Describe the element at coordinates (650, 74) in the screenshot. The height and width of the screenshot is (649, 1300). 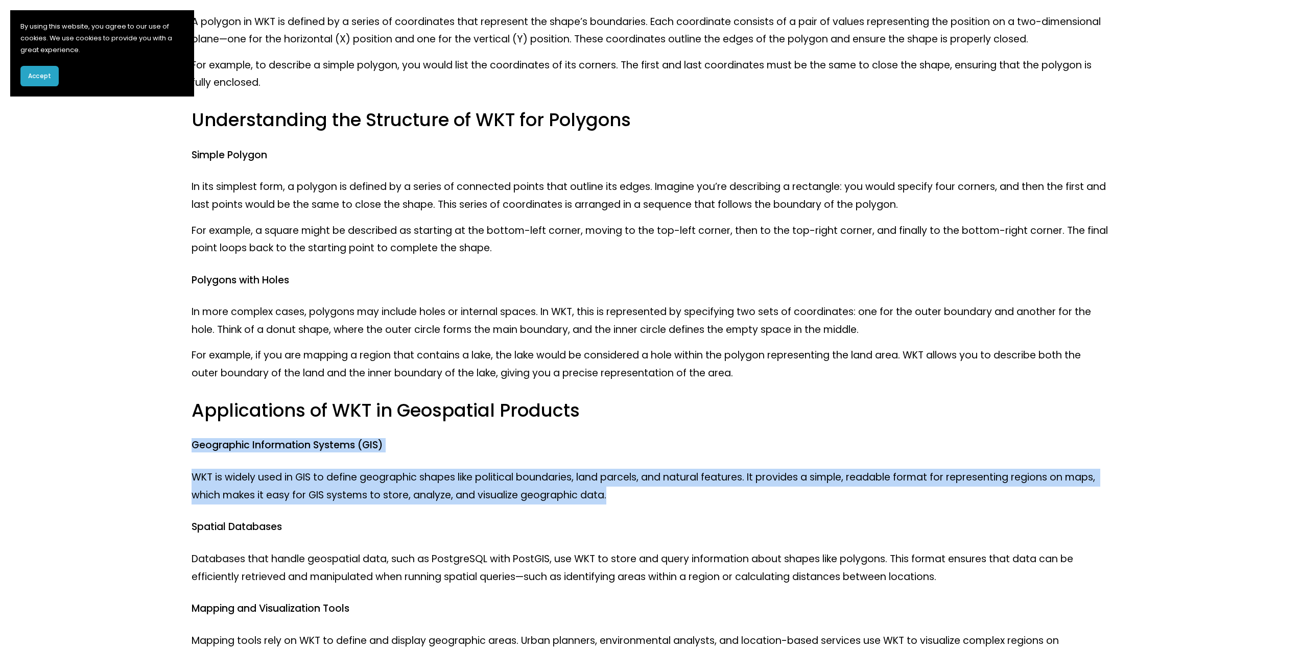
I see `p: For example, to describe a simple polygon, you would list the coordinates of its corners. The fir...` at that location.